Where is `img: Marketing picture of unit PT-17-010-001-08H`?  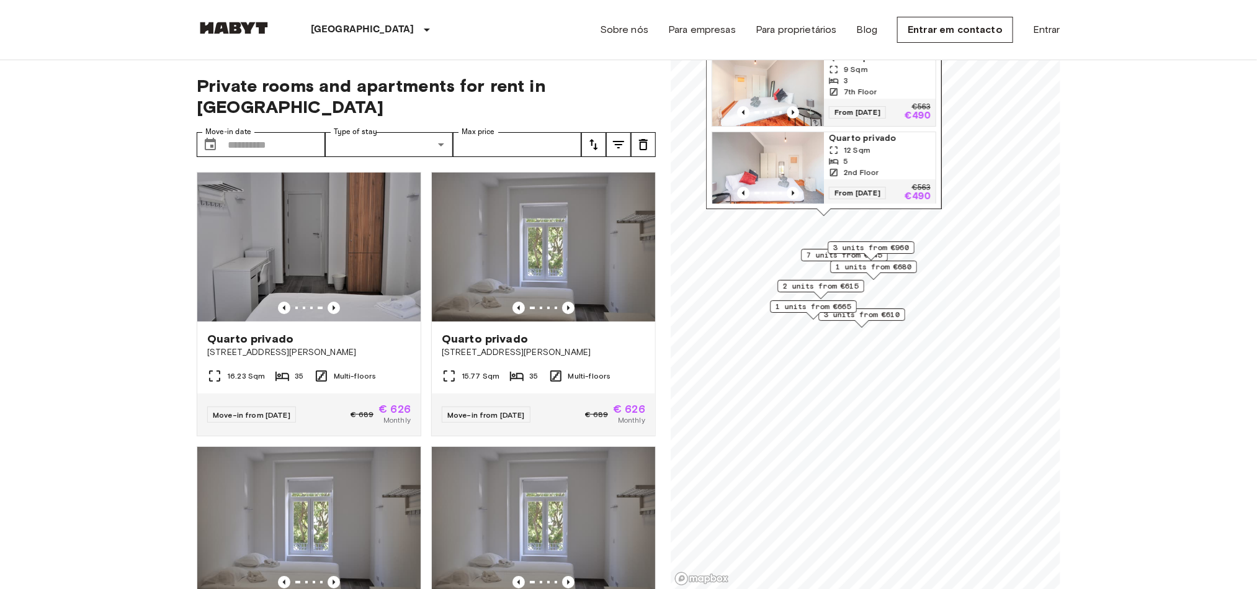 img: Marketing picture of unit PT-17-010-001-08H is located at coordinates (309, 247).